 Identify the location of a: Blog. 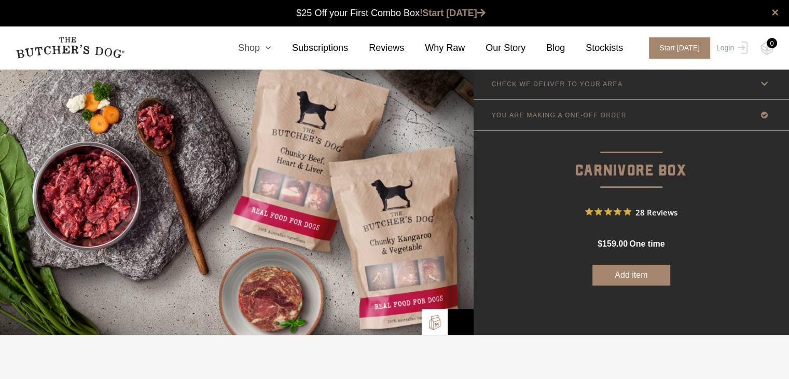
(545, 48).